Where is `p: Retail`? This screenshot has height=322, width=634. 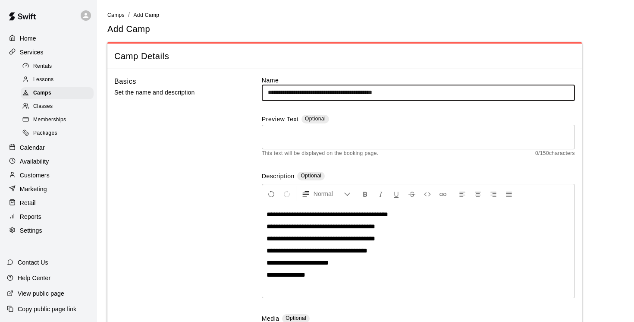 p: Retail is located at coordinates (28, 203).